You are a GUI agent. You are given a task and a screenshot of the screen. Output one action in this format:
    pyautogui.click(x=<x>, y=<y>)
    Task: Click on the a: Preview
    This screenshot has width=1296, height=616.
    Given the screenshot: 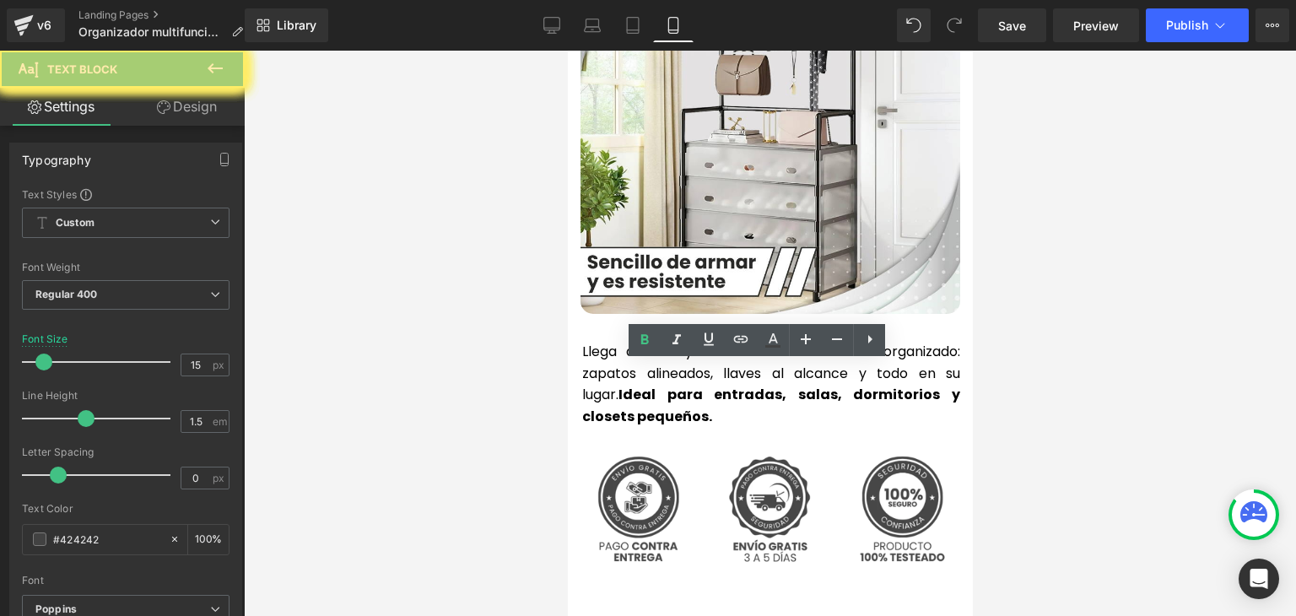 What is the action you would take?
    pyautogui.click(x=1096, y=25)
    